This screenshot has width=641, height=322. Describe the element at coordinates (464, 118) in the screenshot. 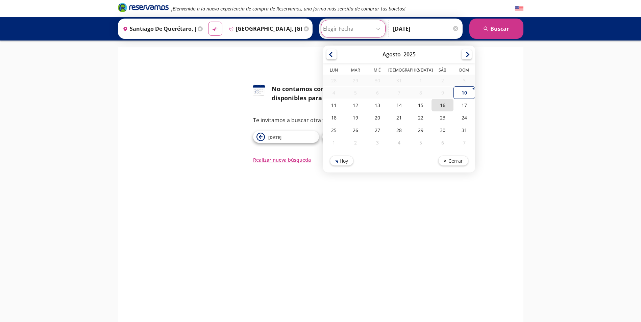

I see `div: 24-Ago-25` at that location.